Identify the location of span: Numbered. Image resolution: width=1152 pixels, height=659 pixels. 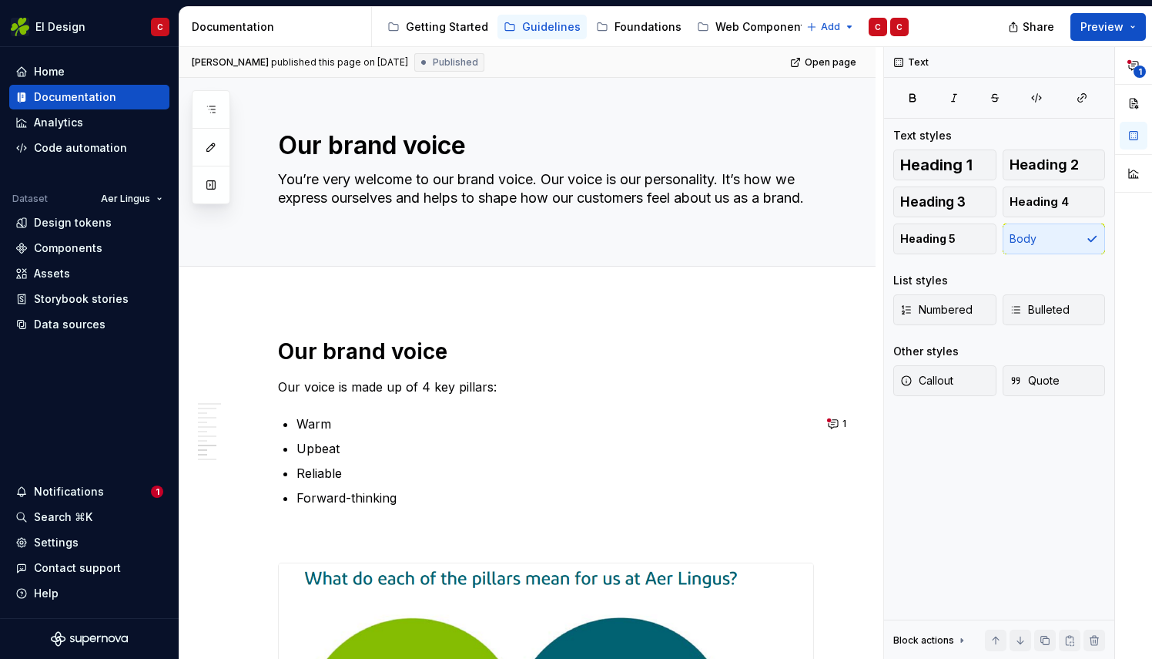
(937, 310).